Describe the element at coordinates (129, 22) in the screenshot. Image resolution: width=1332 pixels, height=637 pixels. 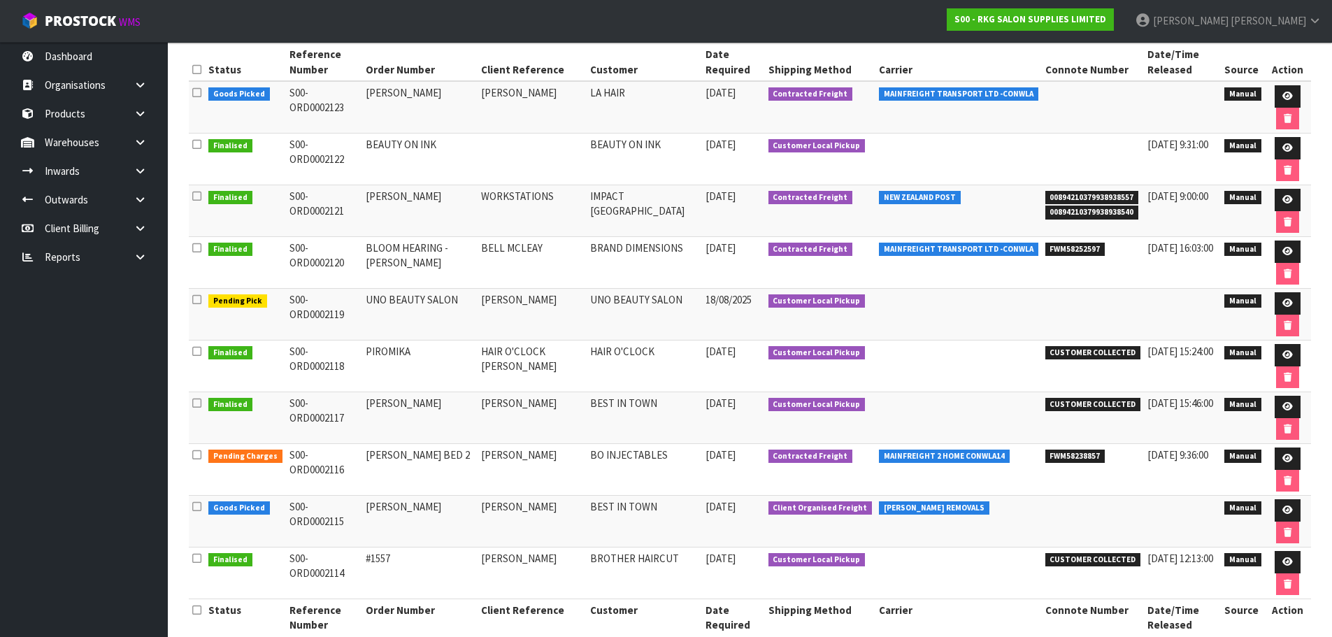
I see `small: WMS` at that location.